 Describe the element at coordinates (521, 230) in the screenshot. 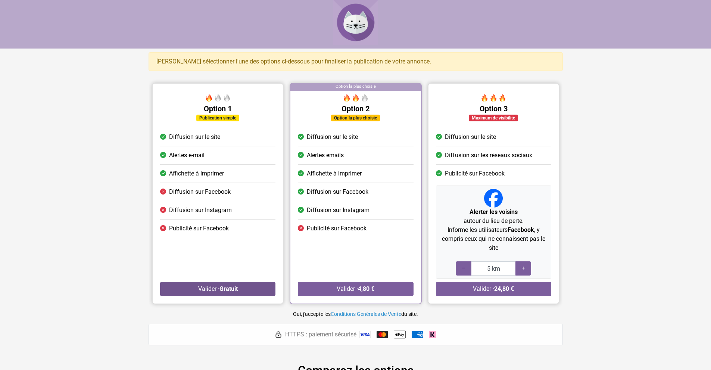

I see `strong: Facebook` at that location.